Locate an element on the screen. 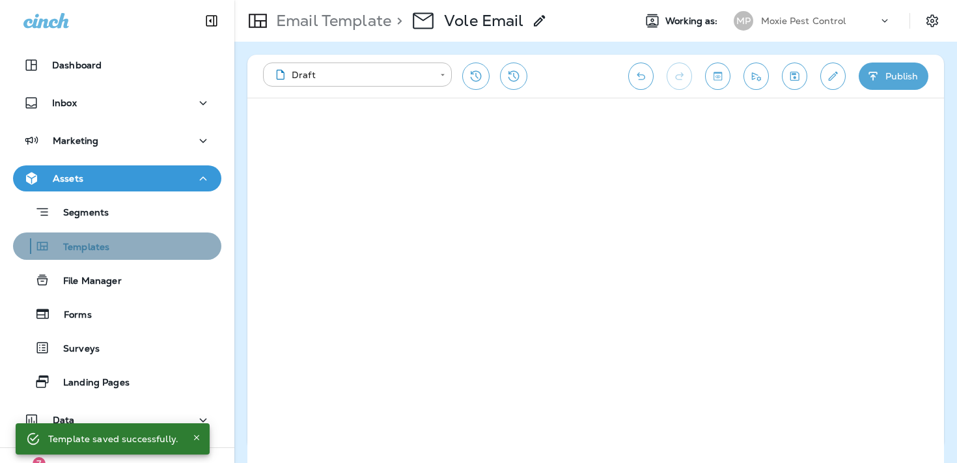  p: File Manager is located at coordinates (86, 281).